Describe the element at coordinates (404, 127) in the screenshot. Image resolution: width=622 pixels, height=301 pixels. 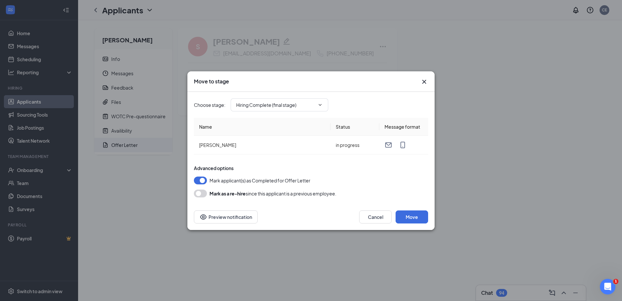
I see `th: Message format` at that location.